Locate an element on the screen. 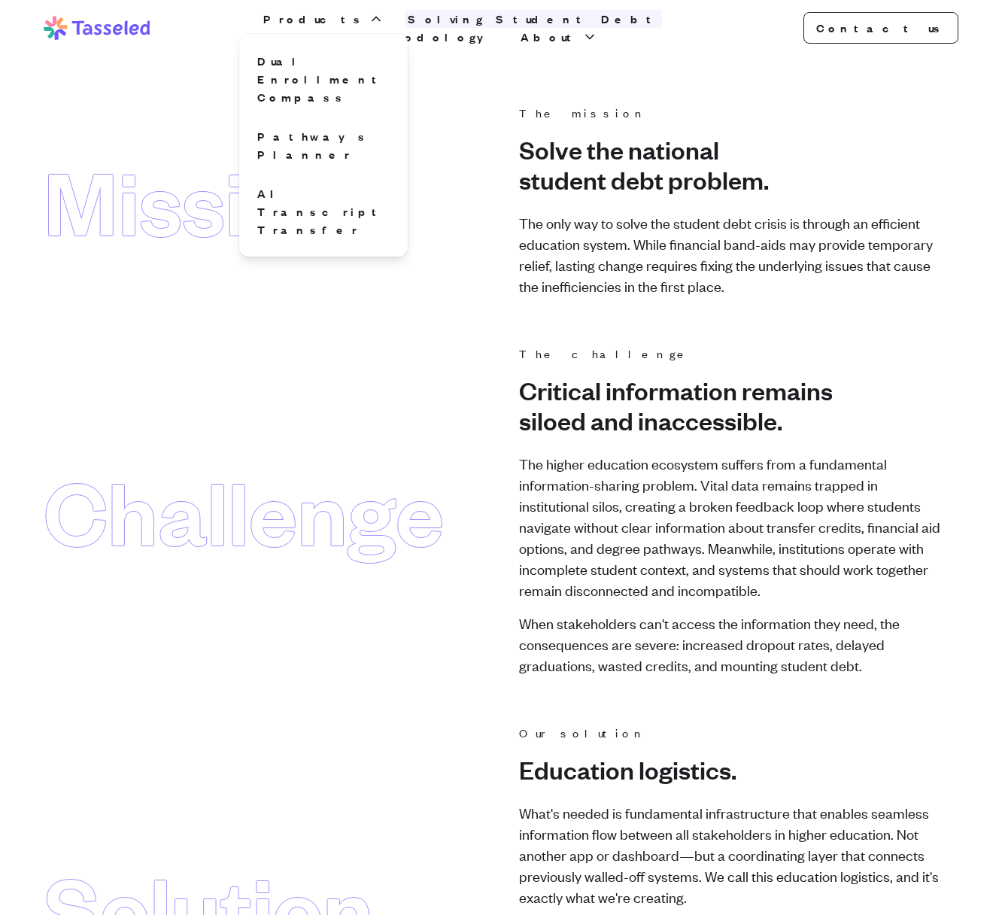 The height and width of the screenshot is (915, 1002). h3: Education logistics. is located at coordinates (730, 769).